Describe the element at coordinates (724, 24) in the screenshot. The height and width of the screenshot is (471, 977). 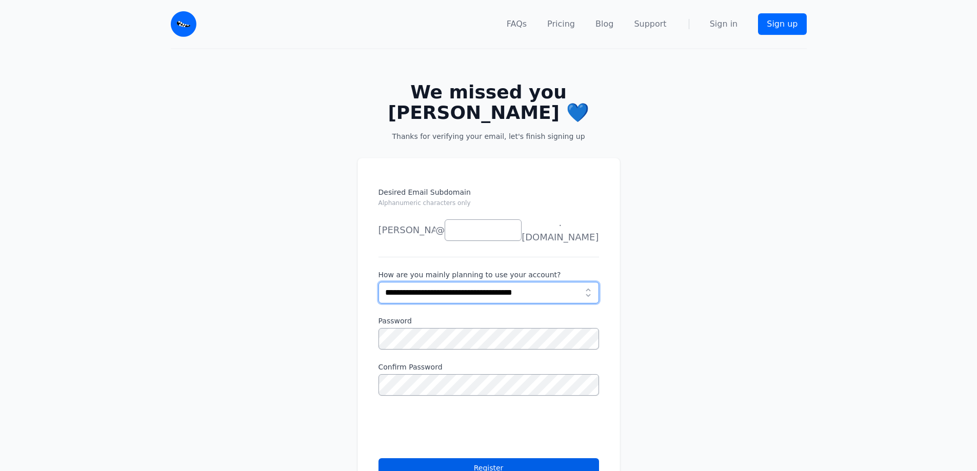
I see `a: Sign in` at that location.